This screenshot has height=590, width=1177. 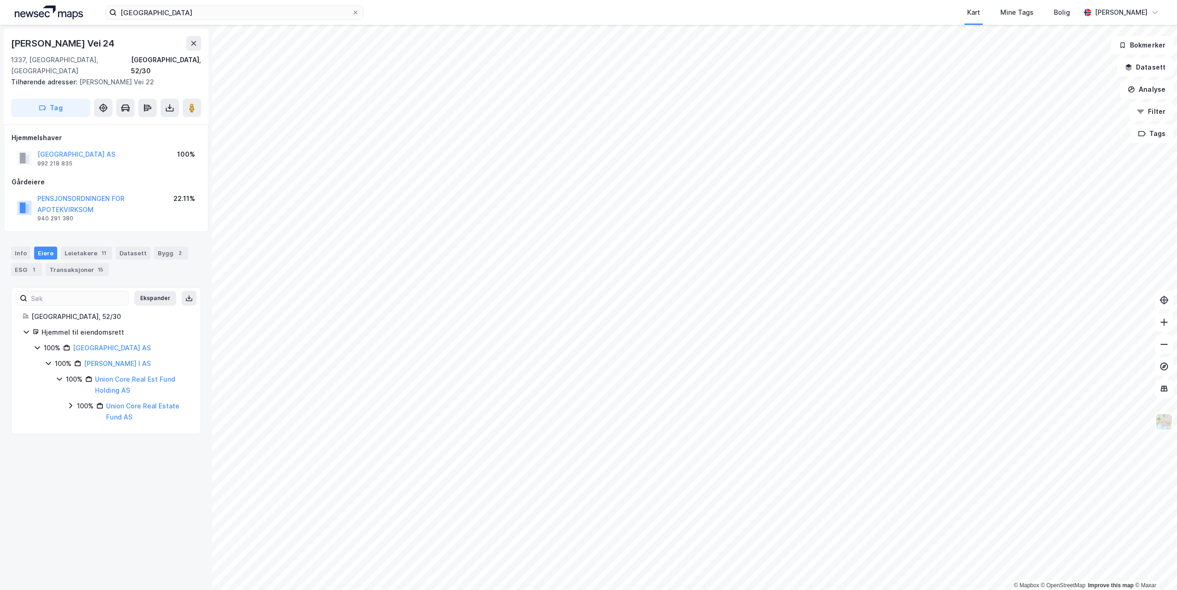 What do you see at coordinates (49, 12) in the screenshot?
I see `img: logo.a4113a55bc3d86da70a041830d287a7e.svg` at bounding box center [49, 12].